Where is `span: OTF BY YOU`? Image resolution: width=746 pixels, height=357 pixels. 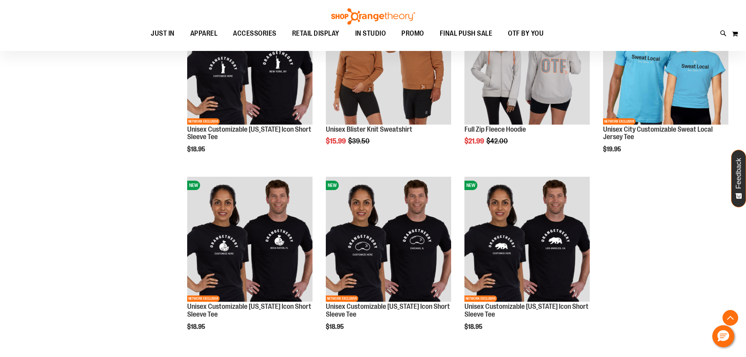
span: OTF BY YOU is located at coordinates (525, 33).